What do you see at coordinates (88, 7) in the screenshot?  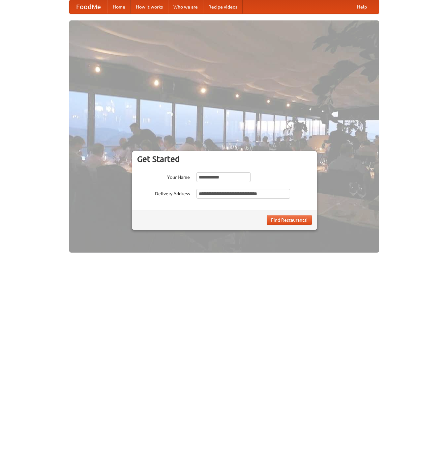 I see `a: FoodMe` at bounding box center [88, 7].